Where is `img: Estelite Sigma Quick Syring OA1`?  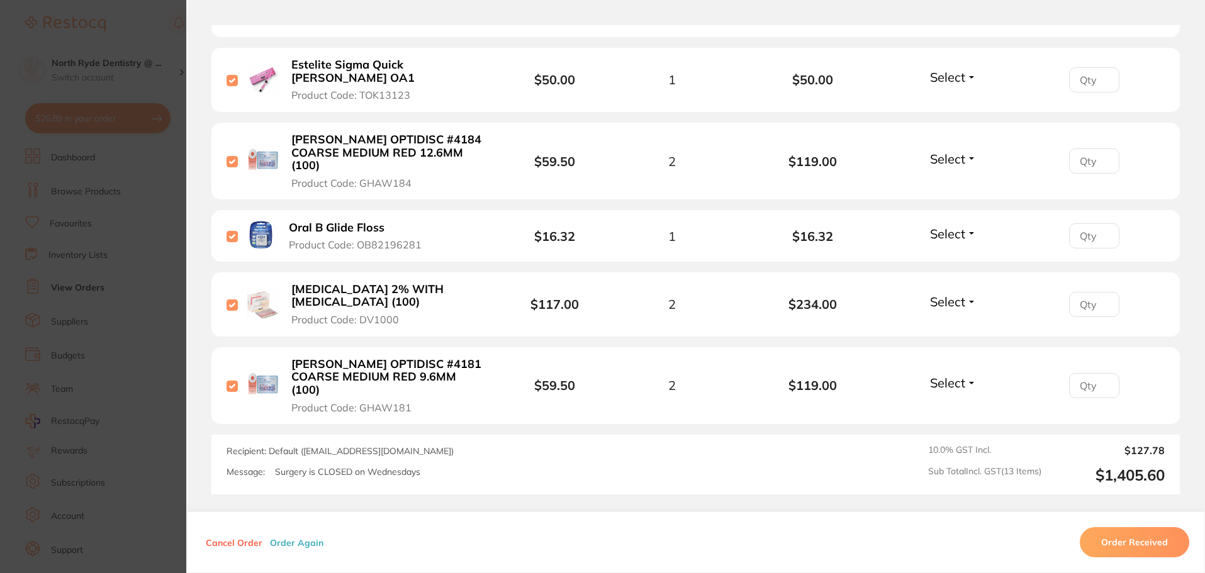
img: Estelite Sigma Quick Syring OA1 is located at coordinates (262, 79).